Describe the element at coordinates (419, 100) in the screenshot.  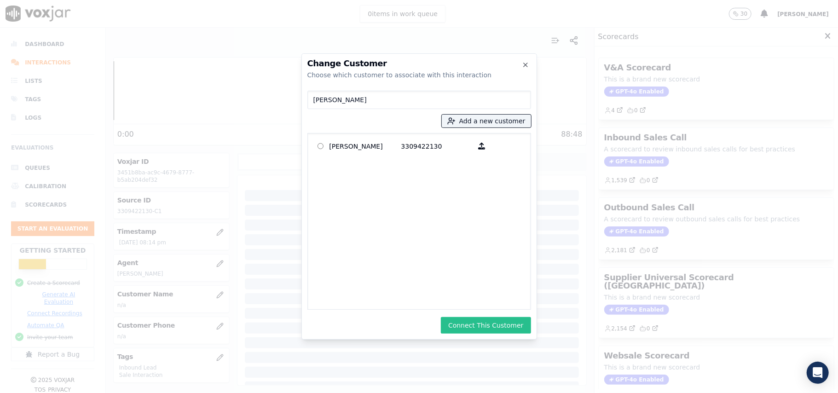
I see `input: Search Customers` at that location.